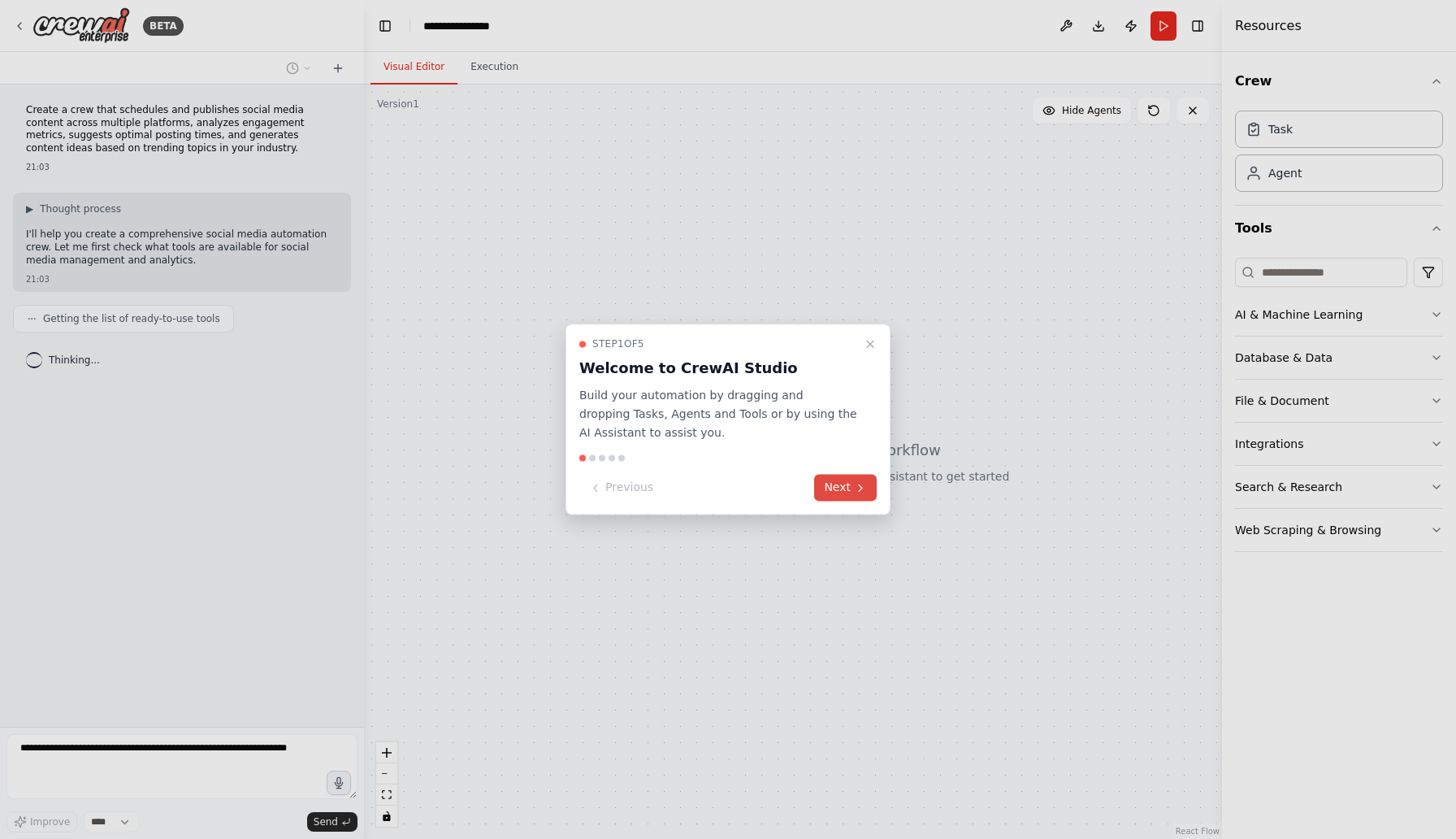 This screenshot has height=839, width=1456. I want to click on button: Next, so click(845, 488).